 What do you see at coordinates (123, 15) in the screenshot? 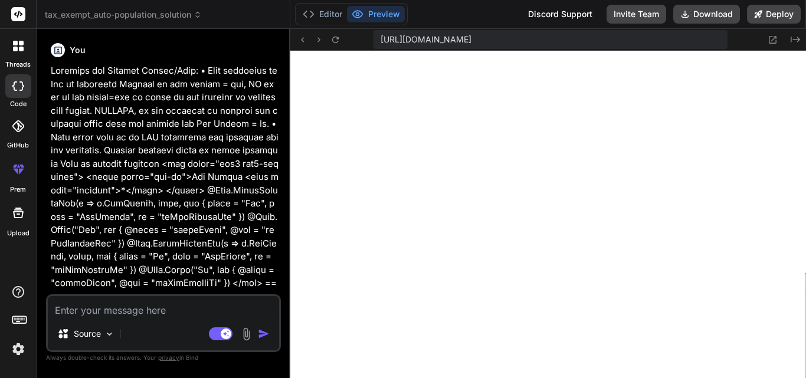
I see `span: tax_exempt_auto-population_solution` at bounding box center [123, 15].